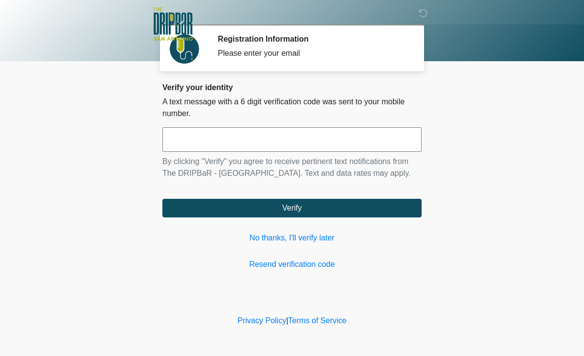 This screenshot has width=584, height=356. What do you see at coordinates (262, 320) in the screenshot?
I see `a: Privacy Policy` at bounding box center [262, 320].